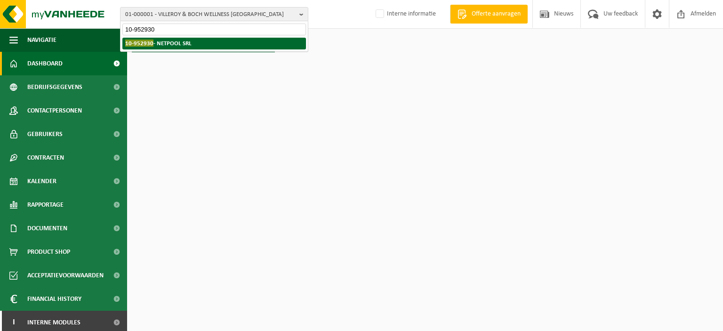 This screenshot has height=331, width=723. What do you see at coordinates (49, 252) in the screenshot?
I see `span: Product Shop` at bounding box center [49, 252].